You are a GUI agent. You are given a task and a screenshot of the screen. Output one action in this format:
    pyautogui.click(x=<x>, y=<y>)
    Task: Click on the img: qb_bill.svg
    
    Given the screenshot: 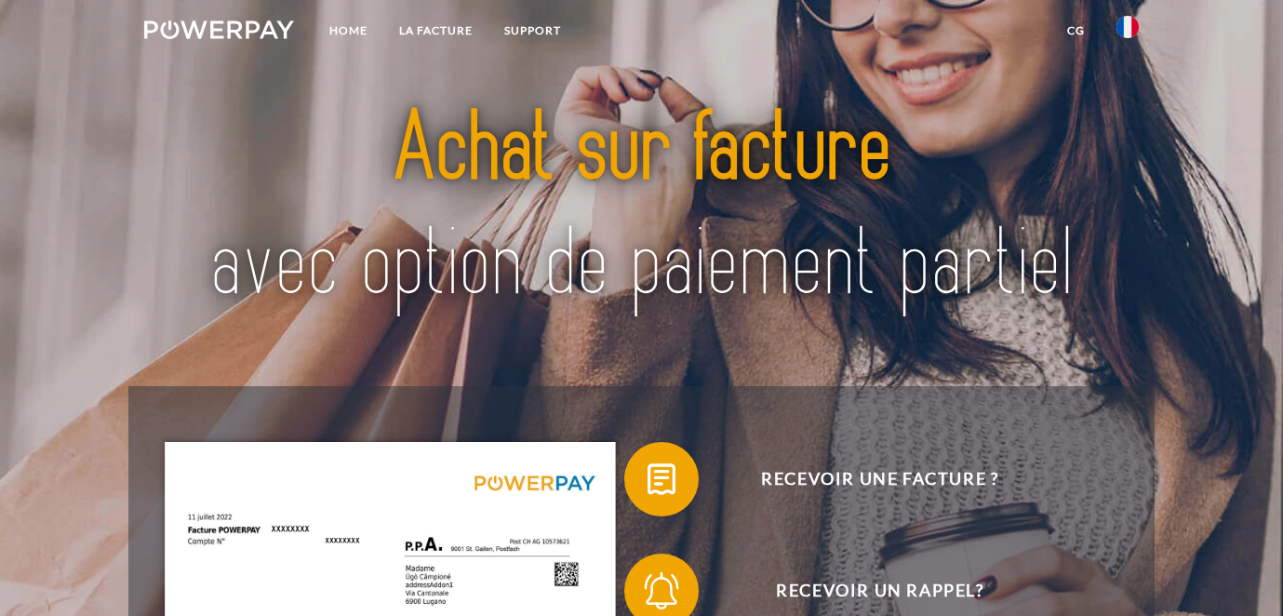 What is the action you would take?
    pyautogui.click(x=662, y=479)
    